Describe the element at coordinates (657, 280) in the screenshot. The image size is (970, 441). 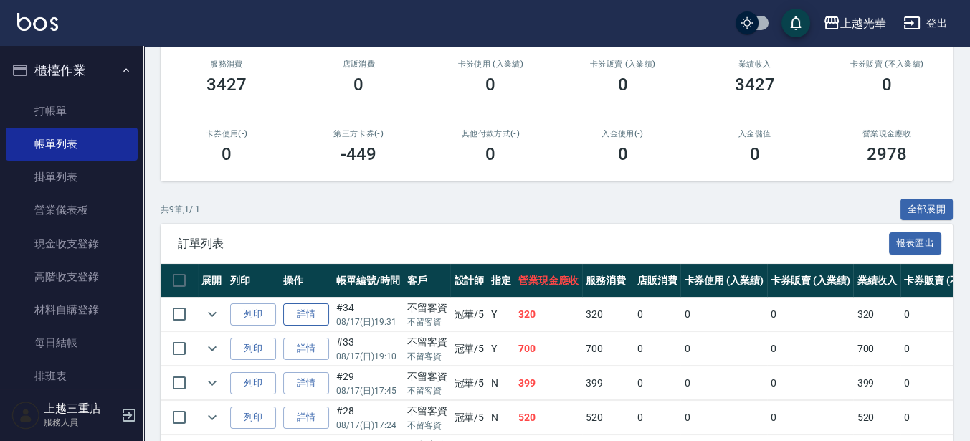
I see `th: 店販消費` at that location.